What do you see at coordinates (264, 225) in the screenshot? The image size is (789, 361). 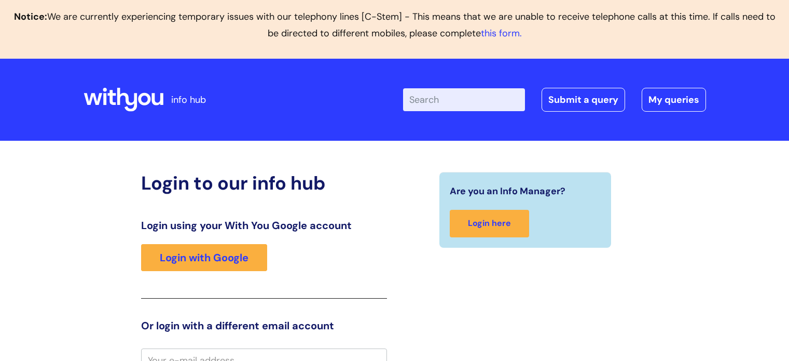 I see `h3: Login using your With You Google account` at bounding box center [264, 225].